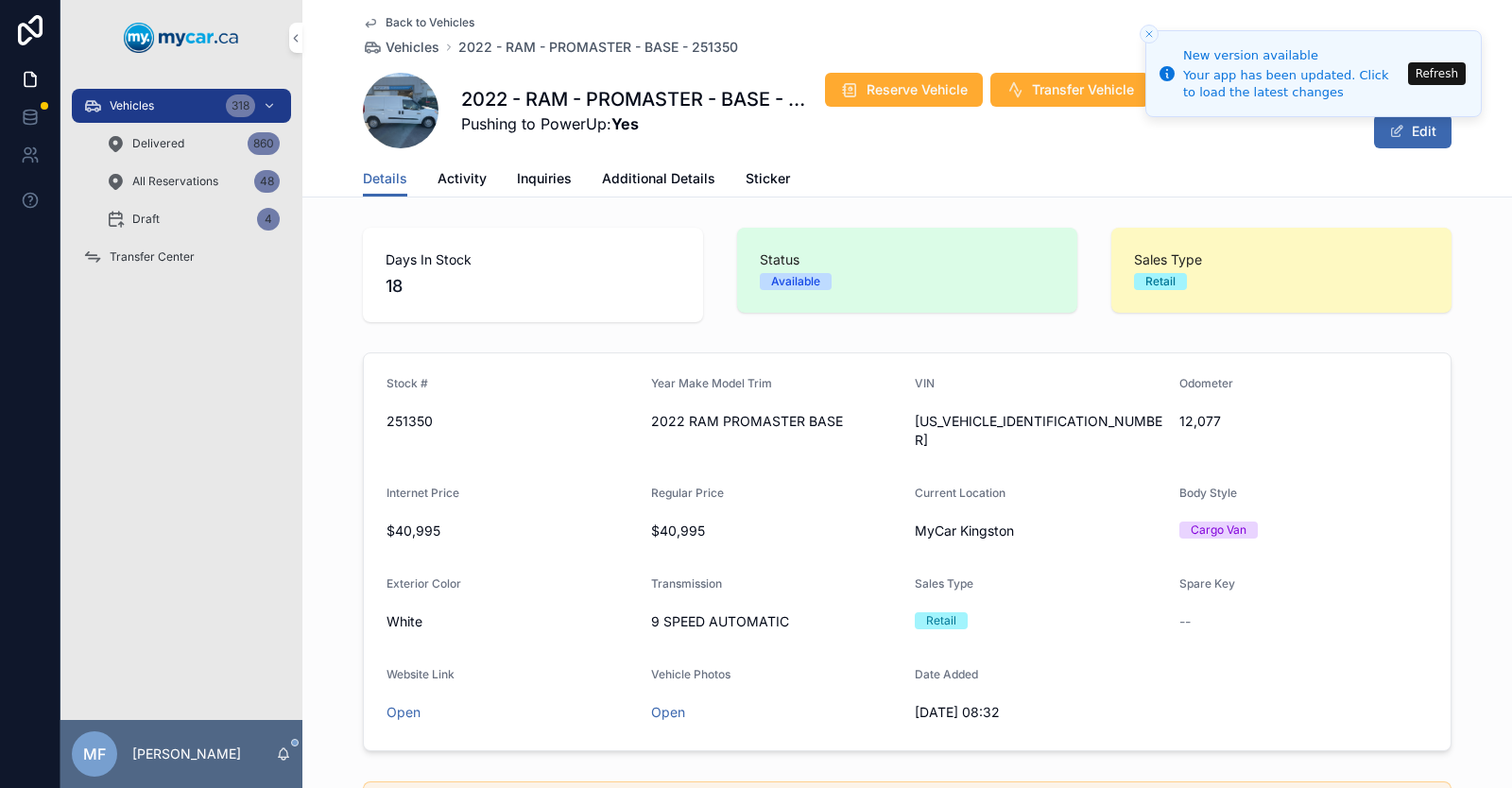 Image resolution: width=1512 pixels, height=788 pixels. Describe the element at coordinates (1413, 131) in the screenshot. I see `button: Edit` at that location.